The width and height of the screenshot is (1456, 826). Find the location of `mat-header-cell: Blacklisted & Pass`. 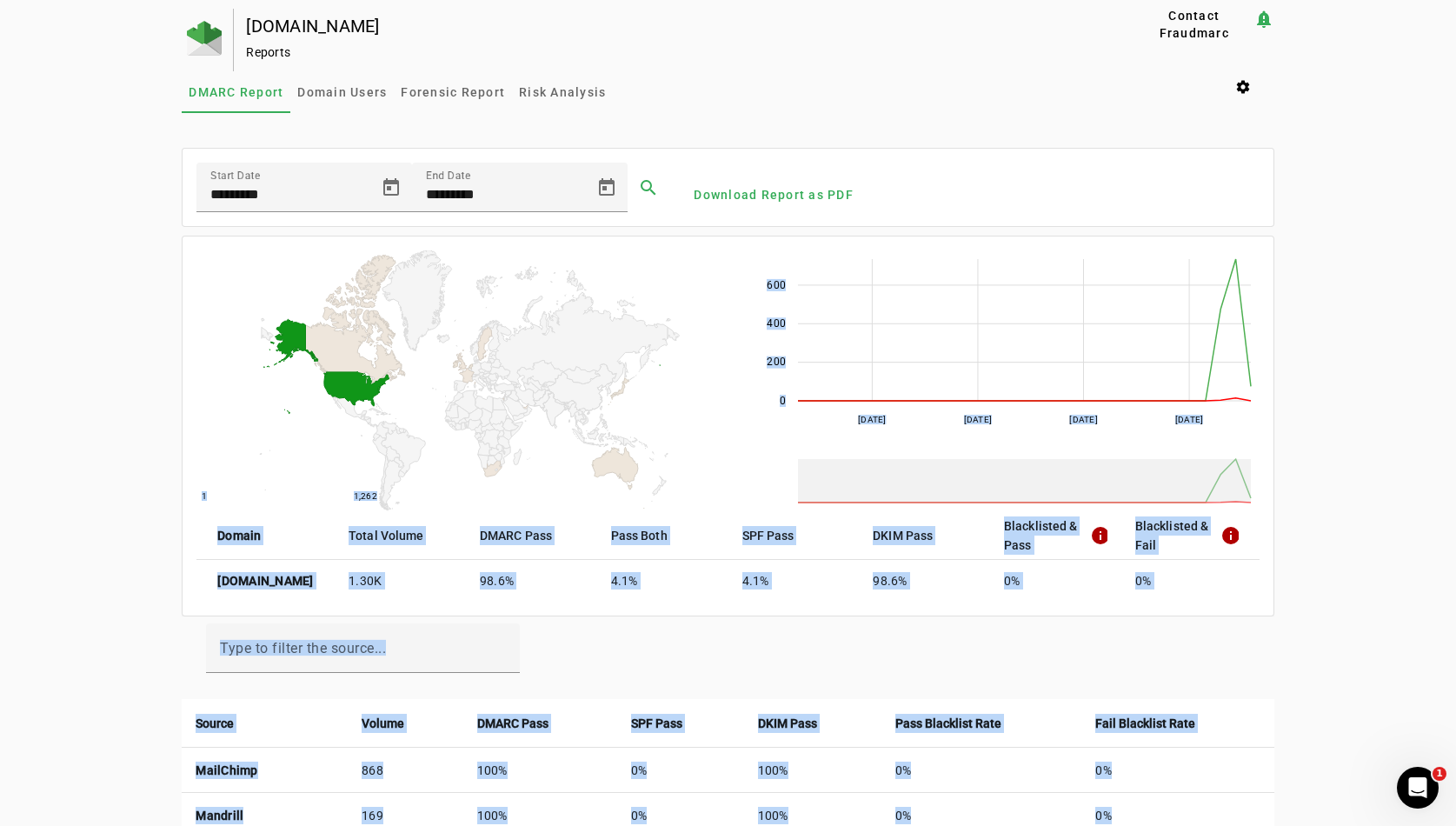

mat-header-cell: Blacklisted & Pass is located at coordinates (1056, 536).